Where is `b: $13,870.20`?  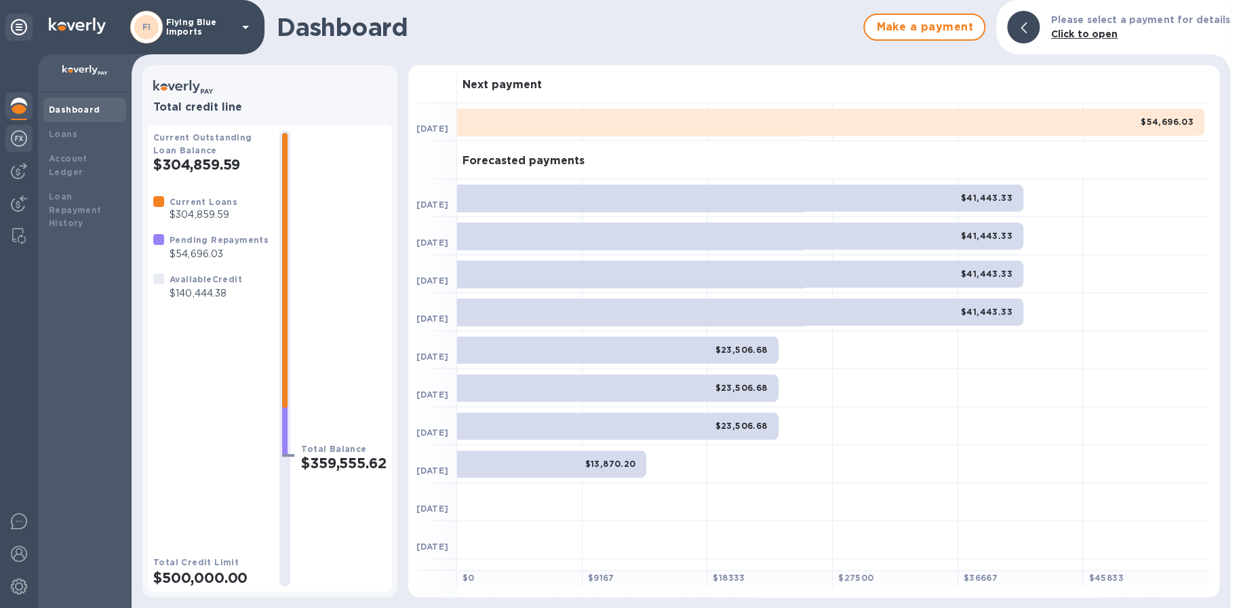
b: $13,870.20 is located at coordinates (610, 463).